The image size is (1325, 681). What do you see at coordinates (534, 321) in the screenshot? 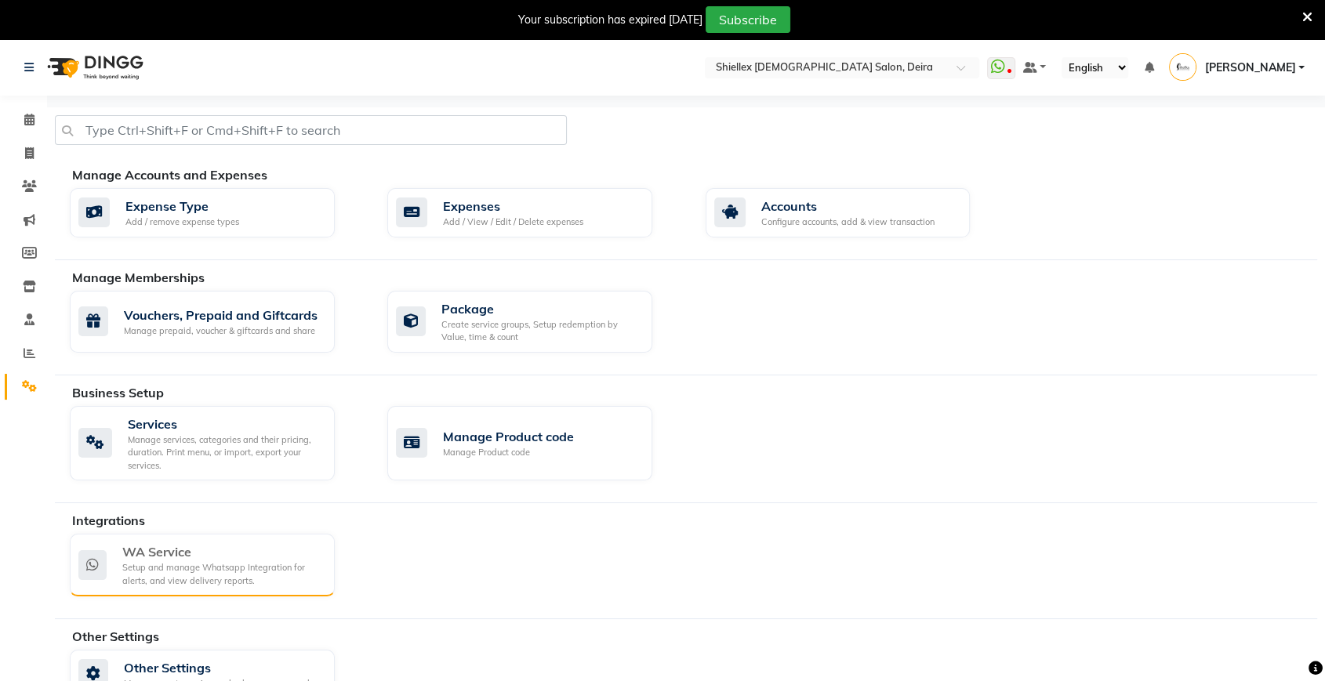
I see `a: PackageCreate service groups, Setup redemption by Value, time & count` at bounding box center [534, 321].